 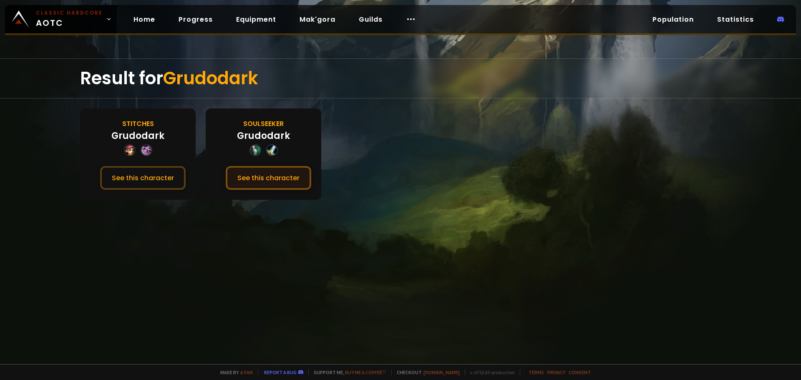 What do you see at coordinates (234, 372) in the screenshot?
I see `span: Made by` at bounding box center [234, 372].